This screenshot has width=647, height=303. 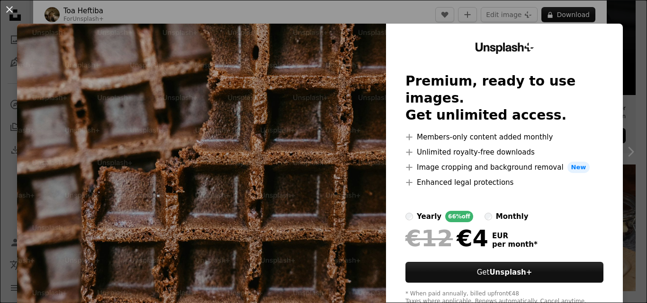 What do you see at coordinates (504, 183) in the screenshot?
I see `li: Enhanced legal protections` at bounding box center [504, 183].